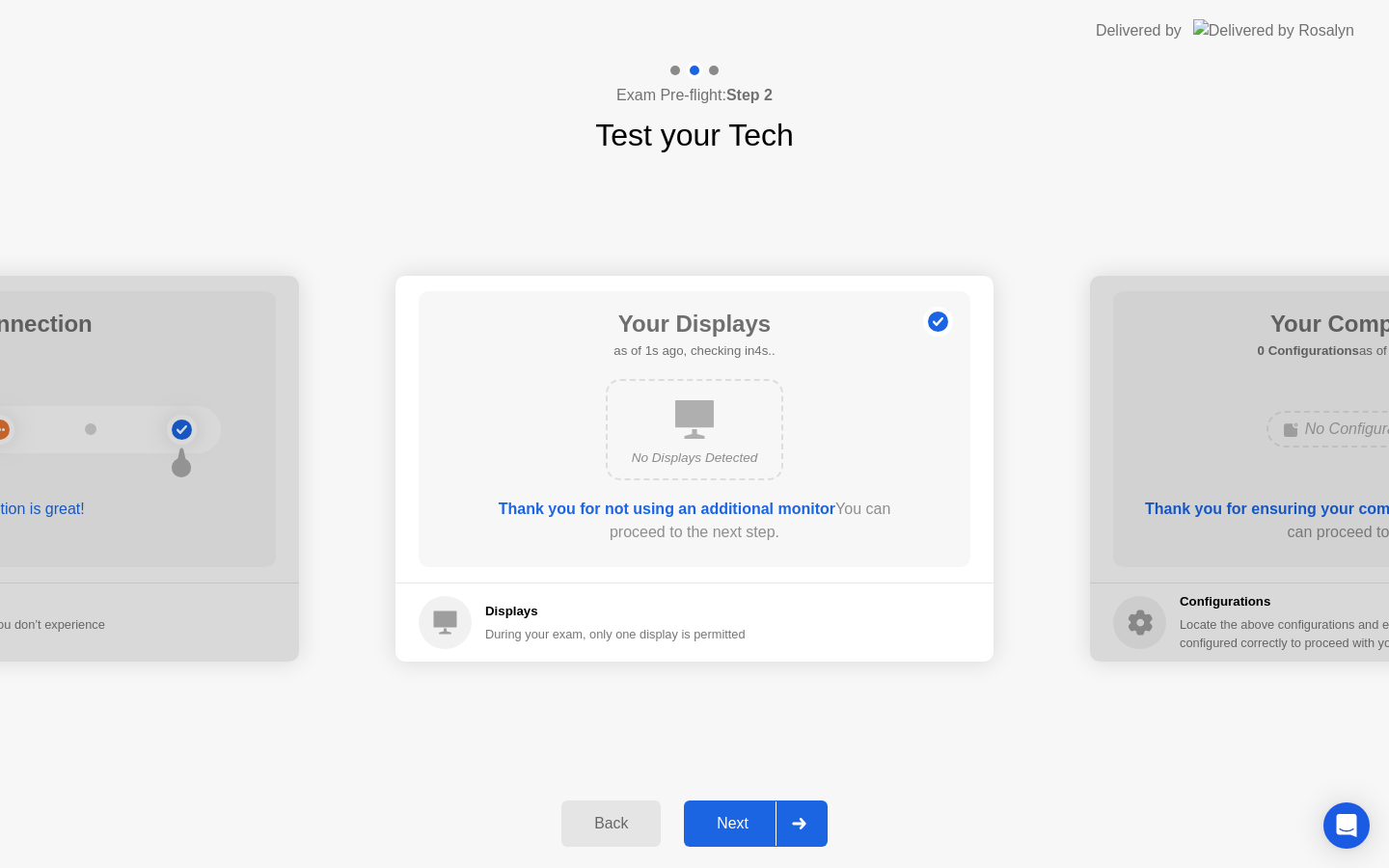 Image resolution: width=1389 pixels, height=868 pixels. Describe the element at coordinates (1138, 31) in the screenshot. I see `div: Delivered by` at that location.